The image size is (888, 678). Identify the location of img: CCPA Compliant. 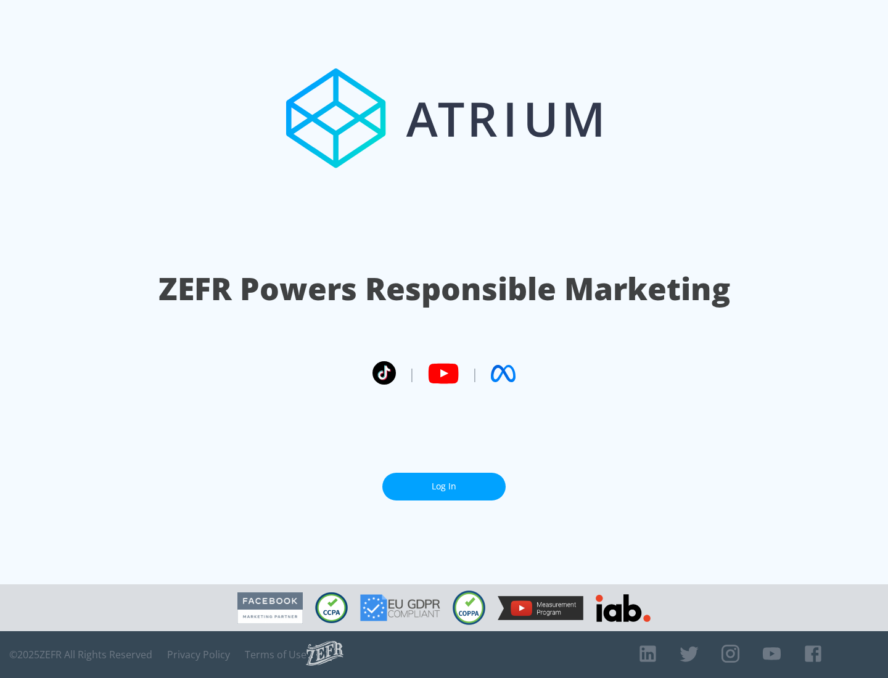
(331, 608).